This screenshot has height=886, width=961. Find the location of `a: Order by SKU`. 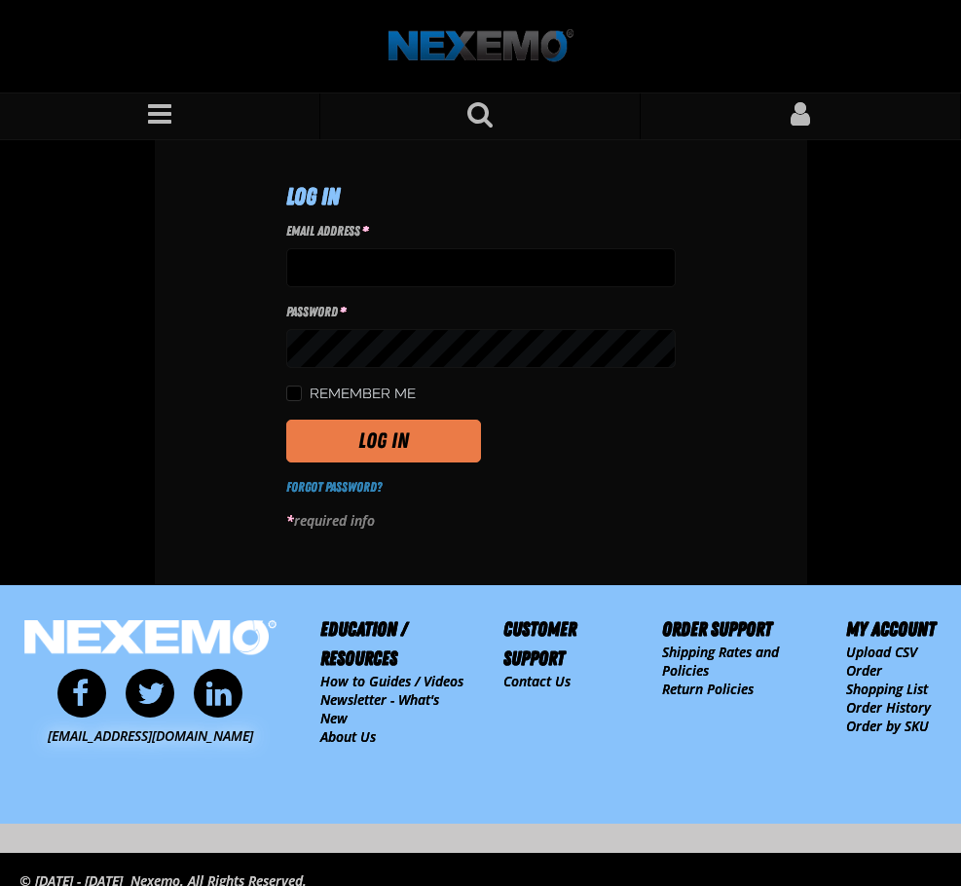

a: Order by SKU is located at coordinates (887, 725).